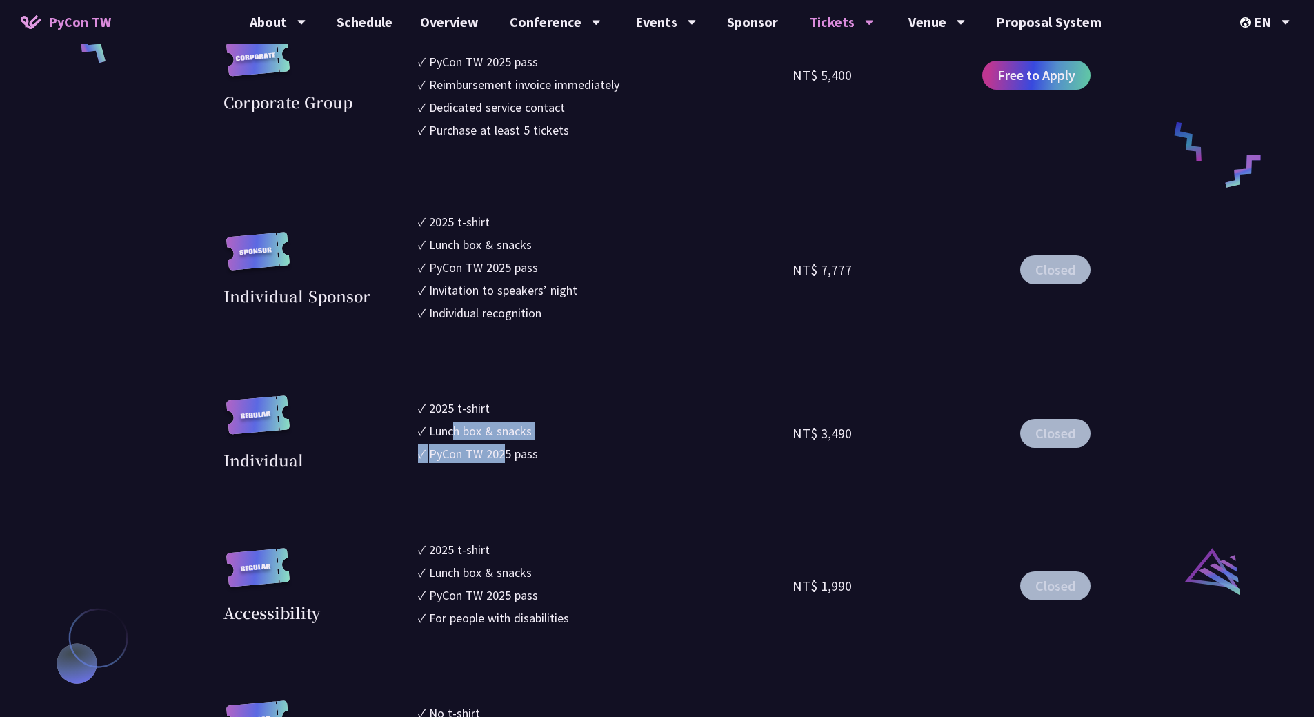 The height and width of the screenshot is (717, 1314). What do you see at coordinates (272, 612) in the screenshot?
I see `div: Accessibility` at bounding box center [272, 612].